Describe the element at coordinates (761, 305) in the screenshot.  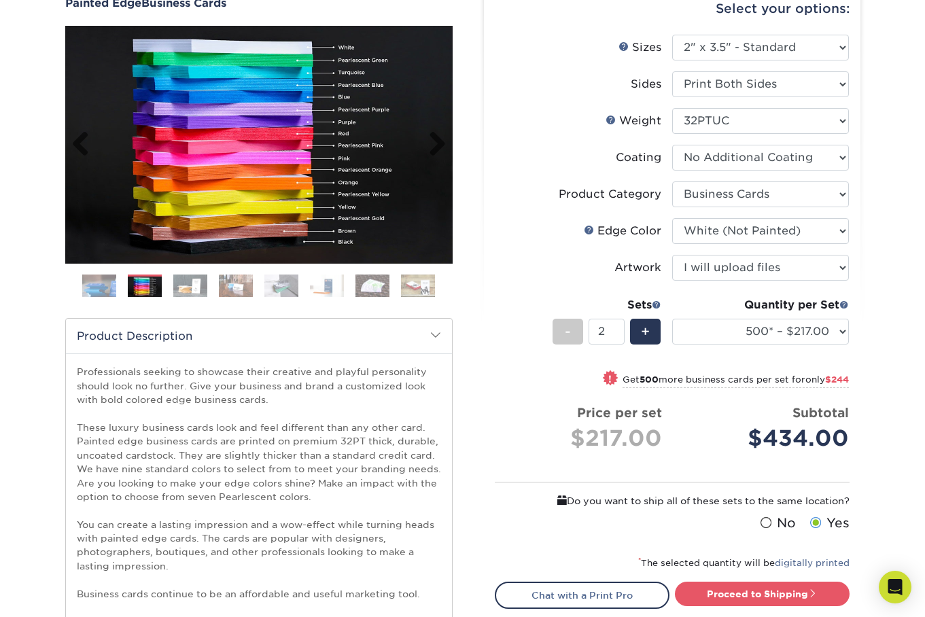
I see `div: Quantity per Set` at that location.